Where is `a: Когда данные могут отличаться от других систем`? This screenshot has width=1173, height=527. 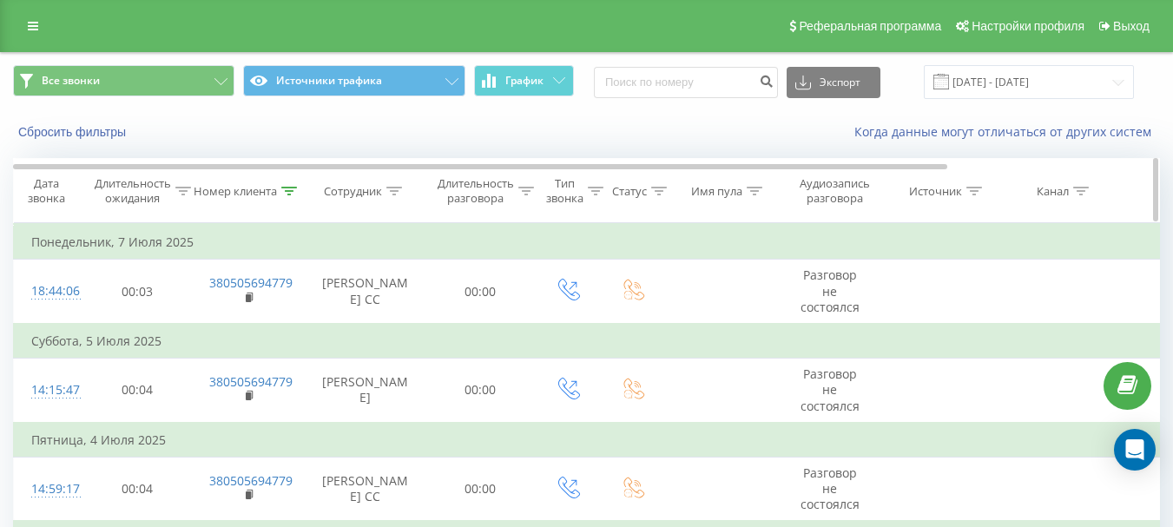 a: Когда данные могут отличаться от других систем is located at coordinates (1008, 131).